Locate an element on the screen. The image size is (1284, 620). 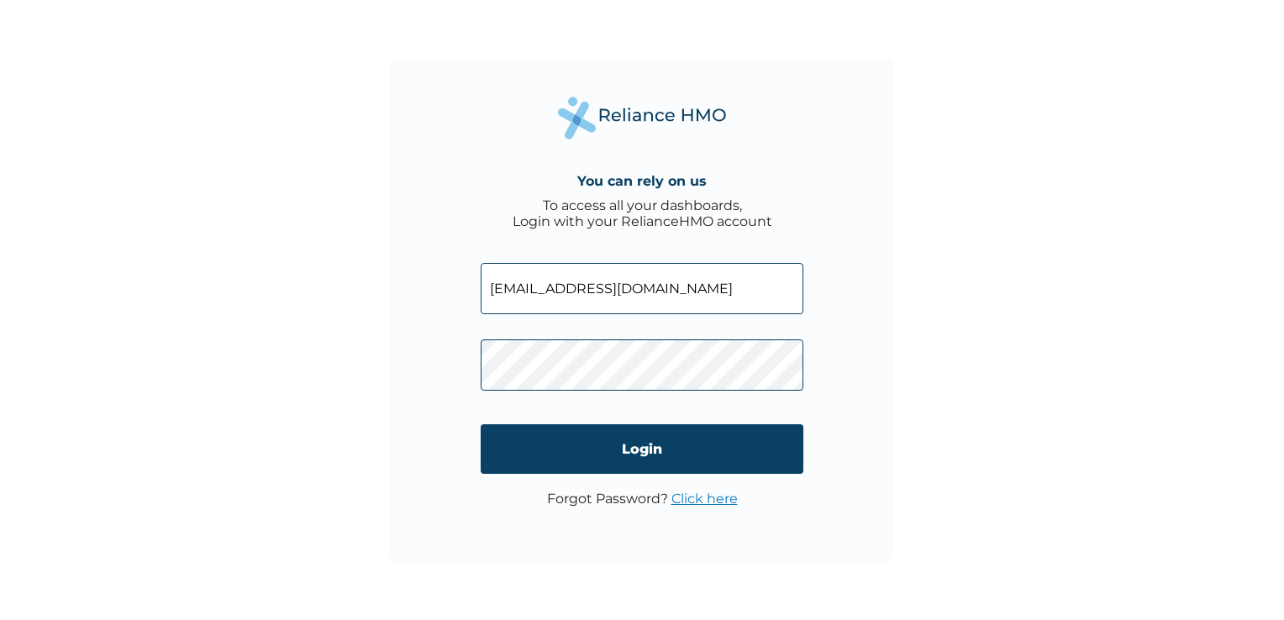
div: To access all your dashboards, Login with your RelianceHMO account is located at coordinates (642, 213).